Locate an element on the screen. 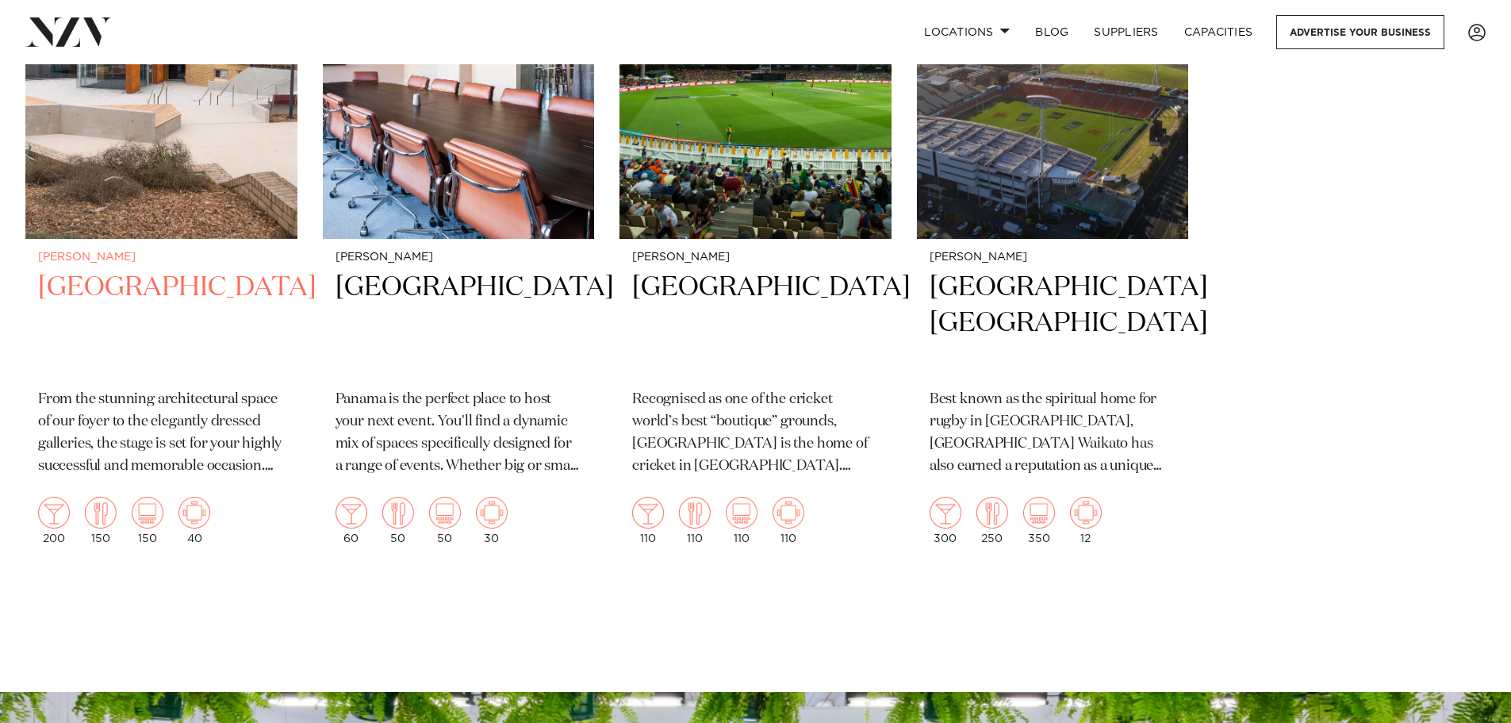  div: 350 is located at coordinates (1039, 520).